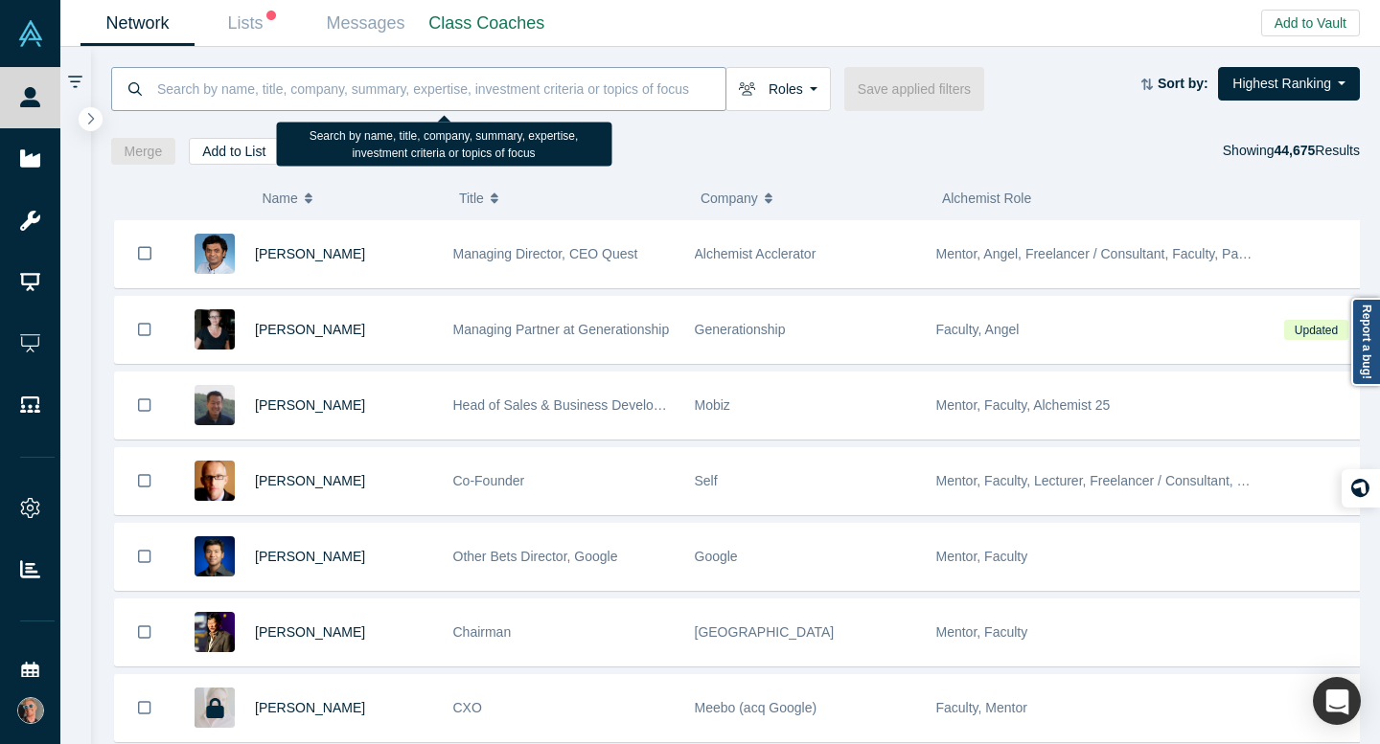  What do you see at coordinates (1182, 83) in the screenshot?
I see `strong: Sort by:` at bounding box center [1182, 83].